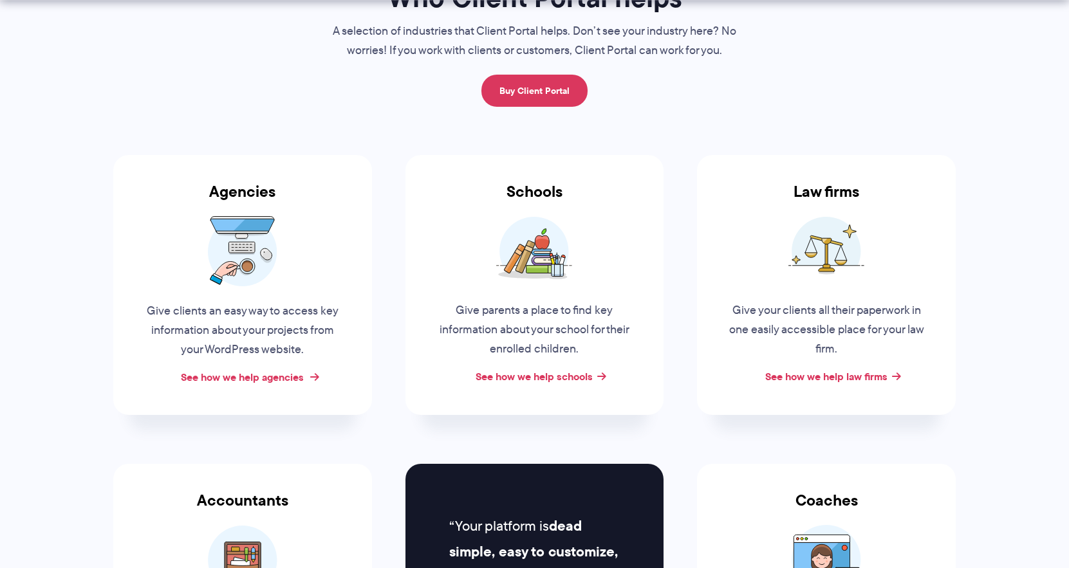 The width and height of the screenshot is (1069, 568). Describe the element at coordinates (242, 377) in the screenshot. I see `a: See how we help agencies` at that location.